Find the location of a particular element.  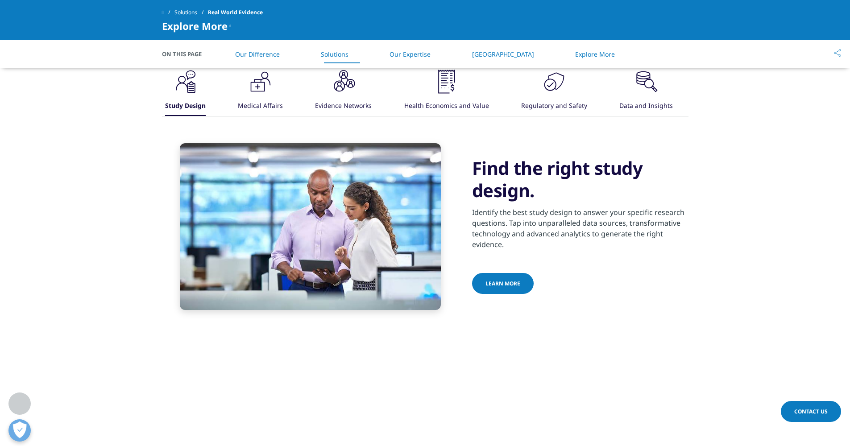

button: Study Design is located at coordinates (185, 92).